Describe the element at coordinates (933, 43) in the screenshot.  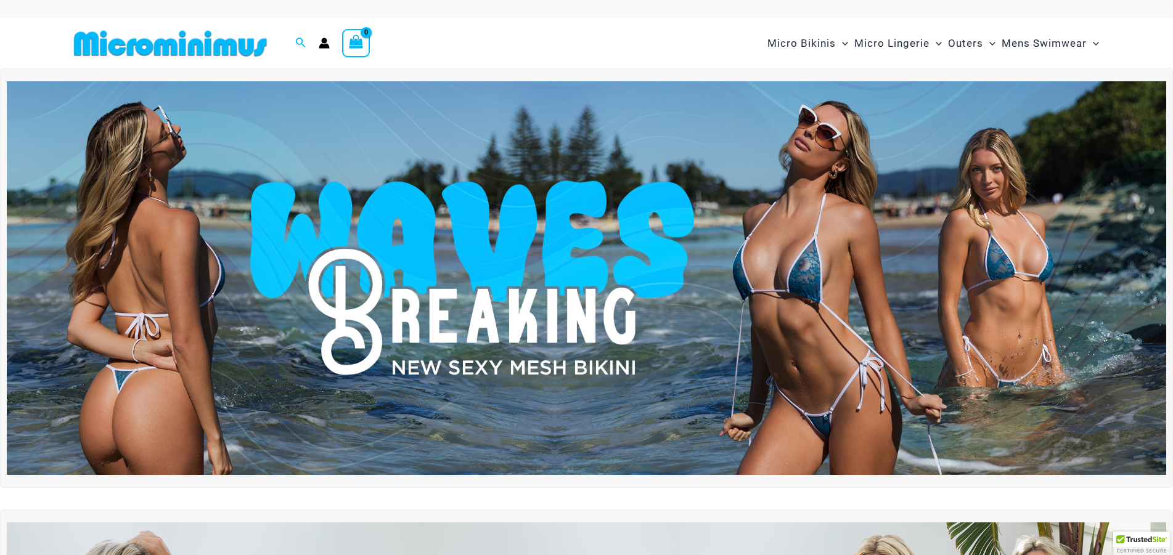
I see `nav: Site Navigation` at that location.